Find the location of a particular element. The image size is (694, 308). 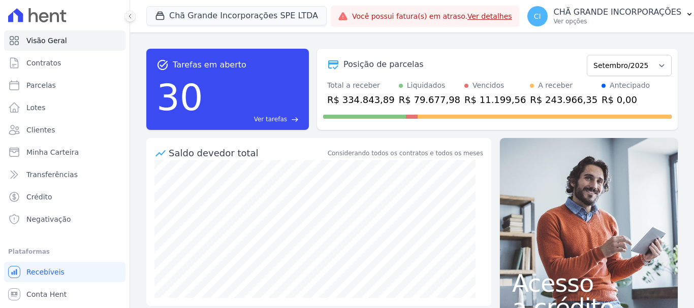

span: Acesso is located at coordinates (589, 284).